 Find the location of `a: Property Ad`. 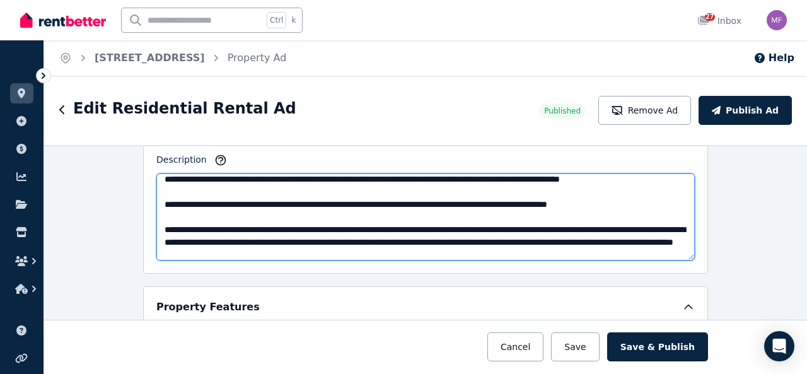

a: Property Ad is located at coordinates (257, 57).